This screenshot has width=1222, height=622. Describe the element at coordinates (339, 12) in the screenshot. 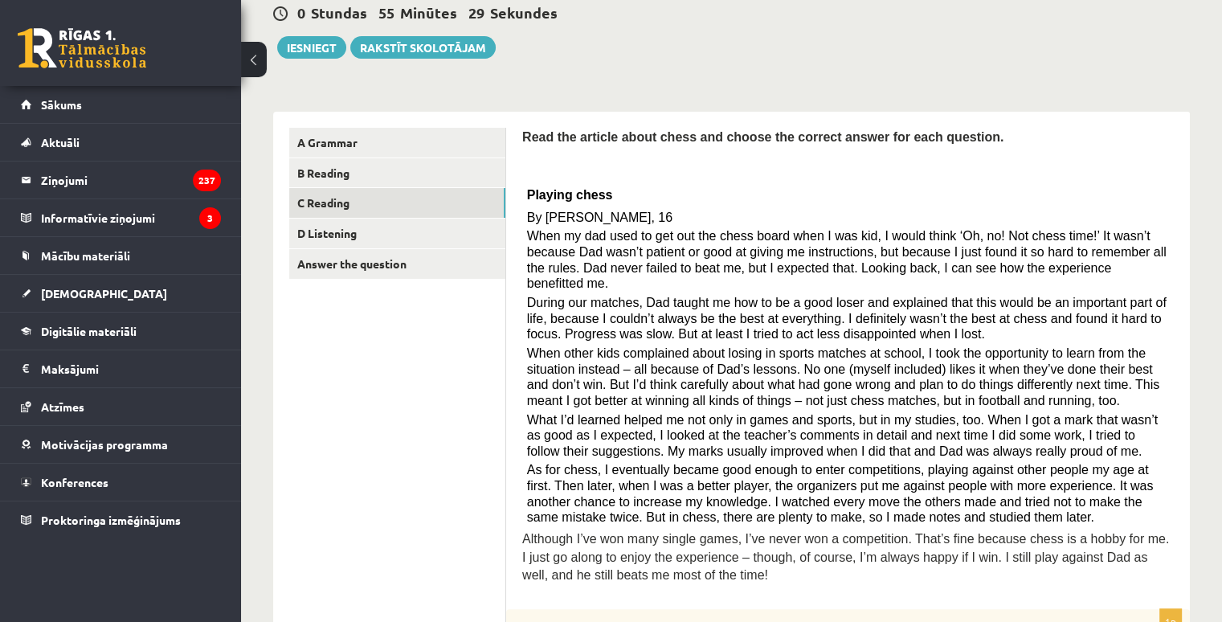

I see `span: Stundas` at that location.